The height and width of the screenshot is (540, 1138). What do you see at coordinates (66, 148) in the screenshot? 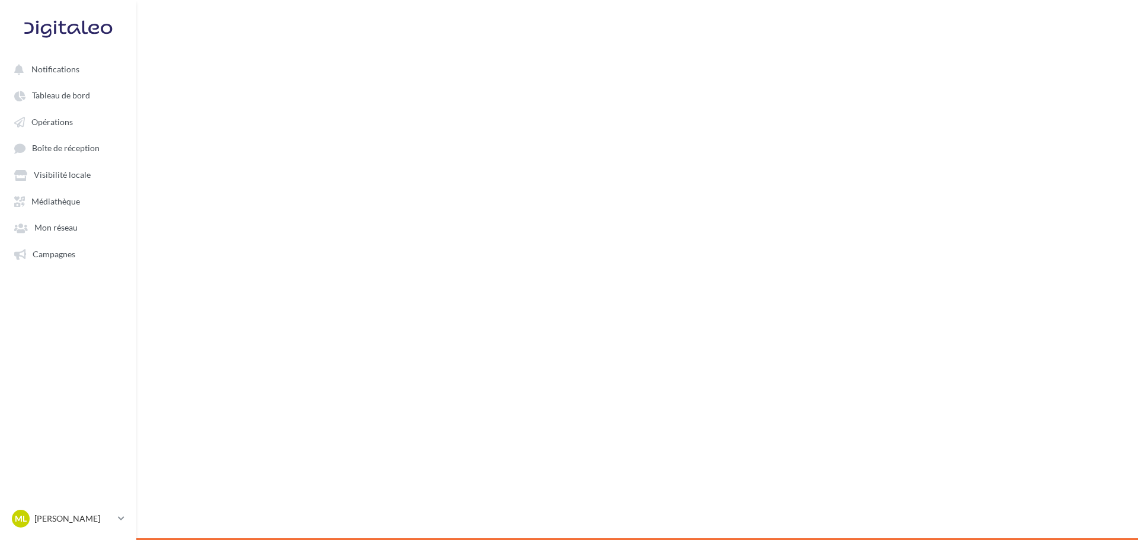
I see `span: Boîte de réception` at bounding box center [66, 148].